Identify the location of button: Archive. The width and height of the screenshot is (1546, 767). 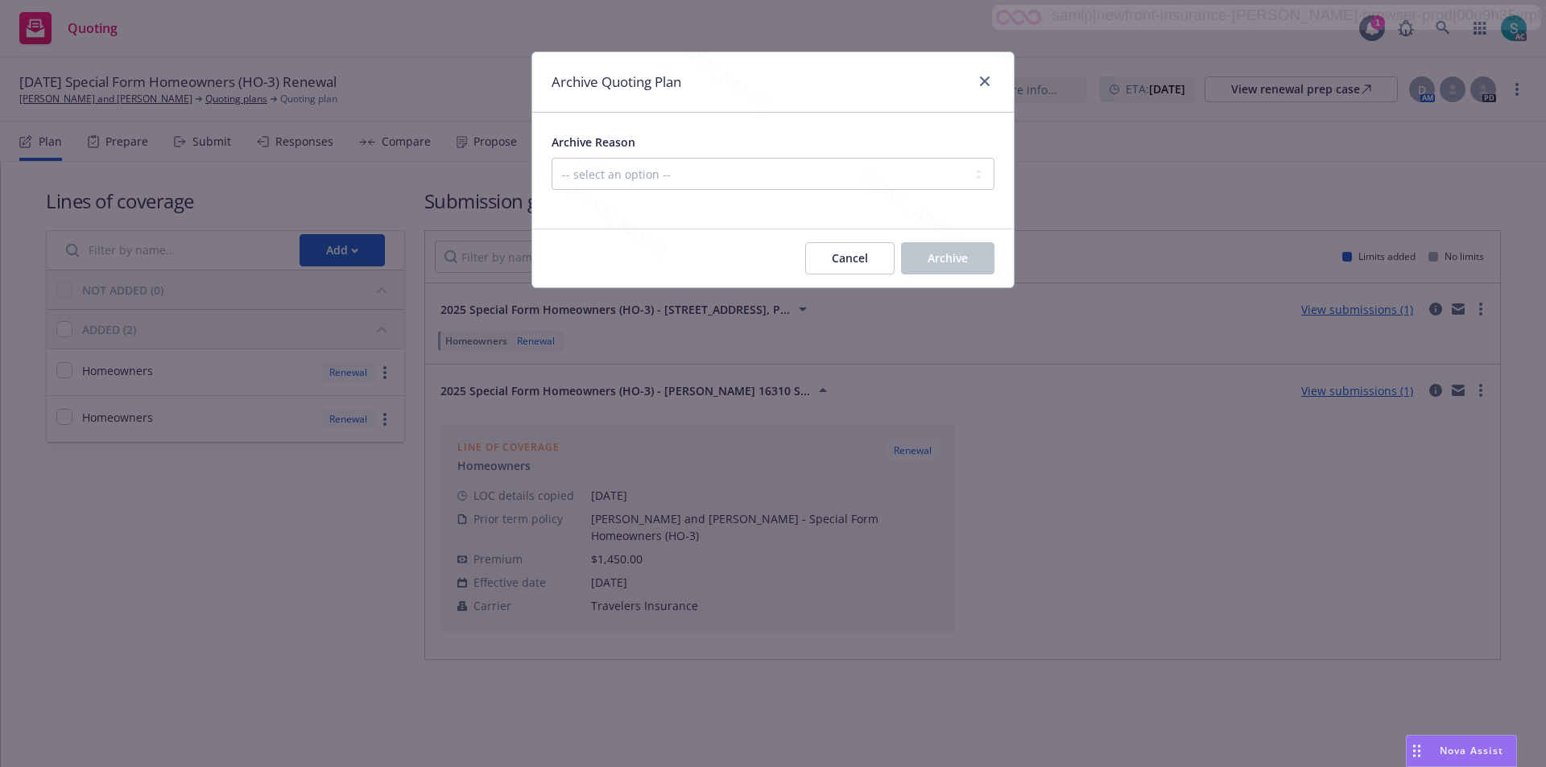
(948, 258).